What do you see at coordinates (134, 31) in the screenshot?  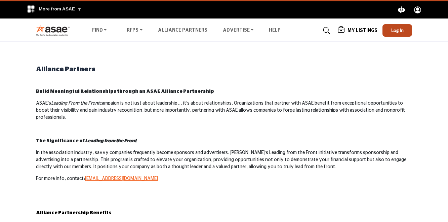 I see `a: RFPs` at bounding box center [134, 31].